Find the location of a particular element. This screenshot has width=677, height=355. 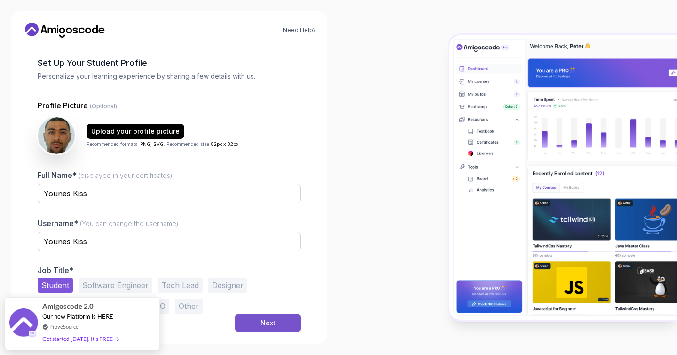

label: Username* is located at coordinates (108, 223).